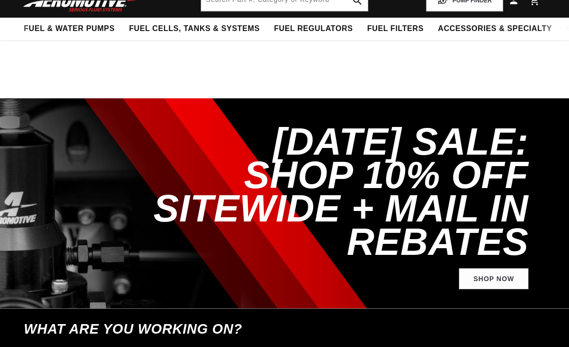 The width and height of the screenshot is (569, 347). Describe the element at coordinates (494, 278) in the screenshot. I see `a: Shop Now` at that location.